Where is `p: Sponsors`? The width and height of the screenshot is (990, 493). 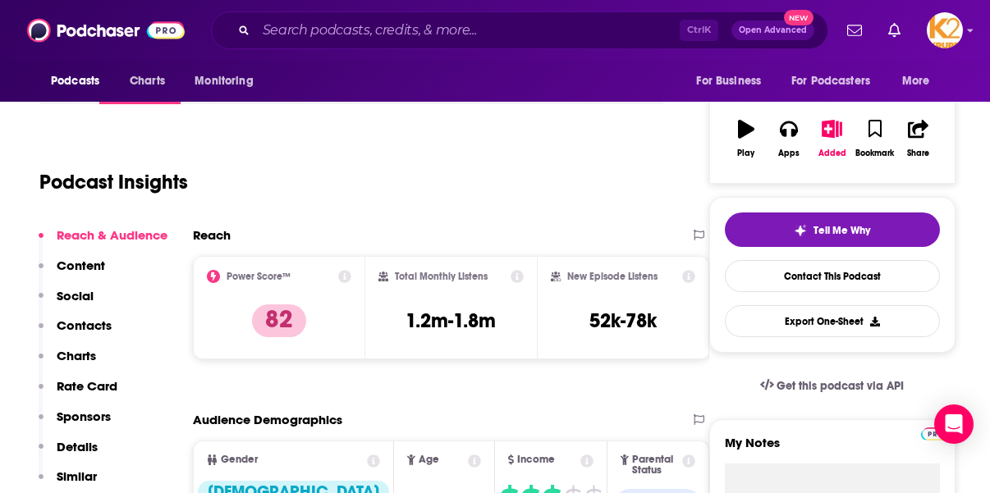 p: Sponsors is located at coordinates (84, 416).